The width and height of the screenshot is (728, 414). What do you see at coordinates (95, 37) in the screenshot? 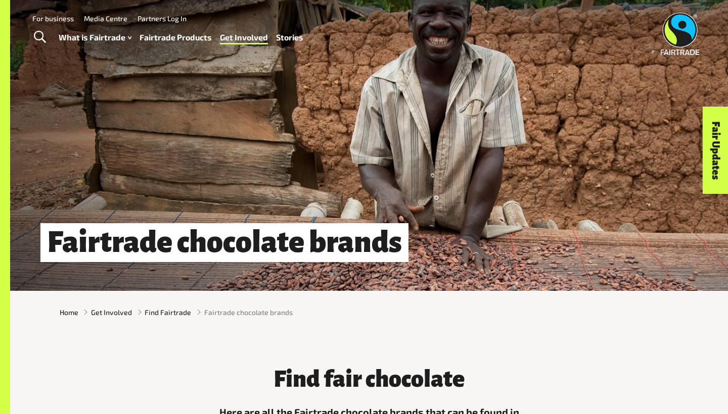
I see `a: What is Fairtrade` at bounding box center [95, 37].